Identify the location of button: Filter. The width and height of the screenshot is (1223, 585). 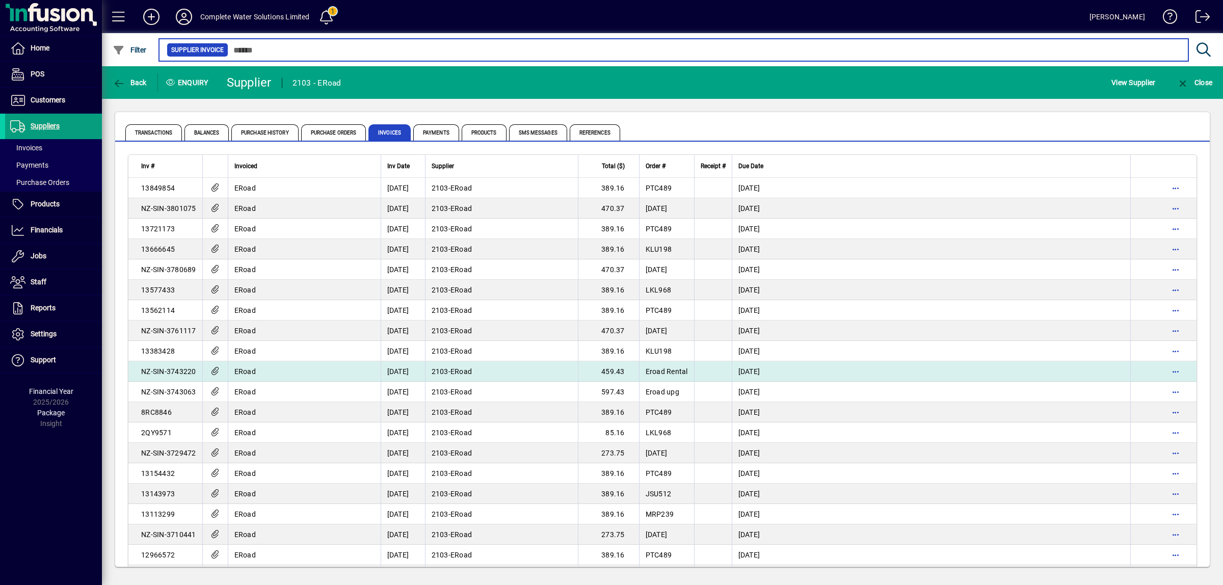
(129, 50).